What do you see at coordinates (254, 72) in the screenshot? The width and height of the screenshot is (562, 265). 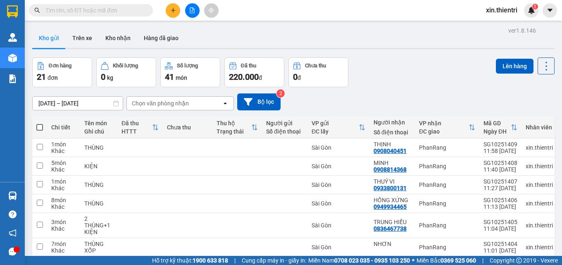 I see `button: Đã thu220.000đ` at bounding box center [254, 72].